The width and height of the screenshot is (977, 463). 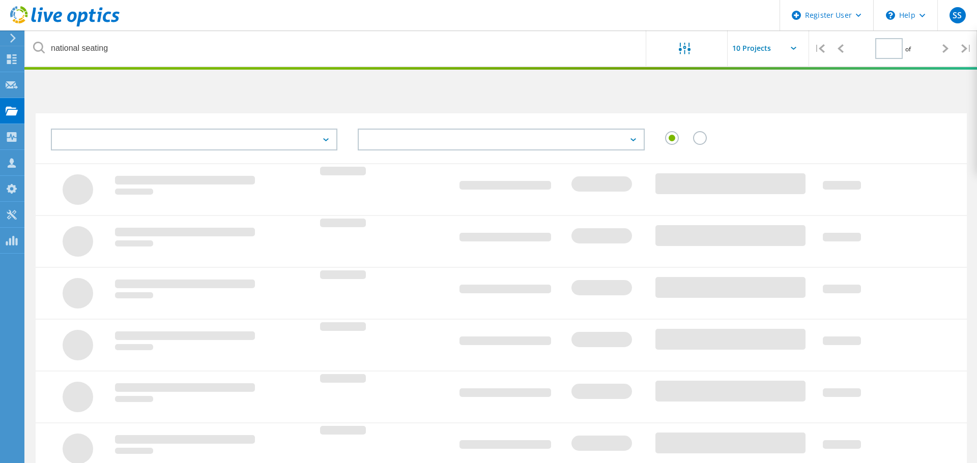 I want to click on svg: \n, so click(x=890, y=15).